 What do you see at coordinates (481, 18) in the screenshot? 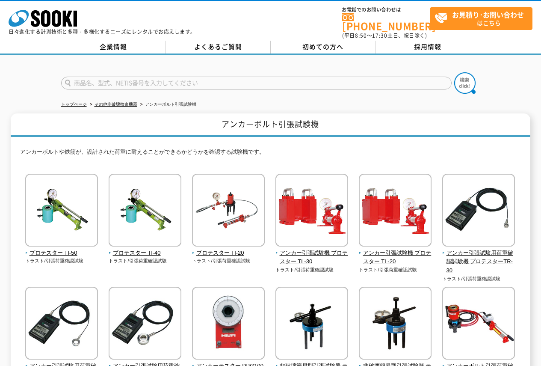
I see `a: お見積り･お問い合わせはこちら` at bounding box center [481, 18].